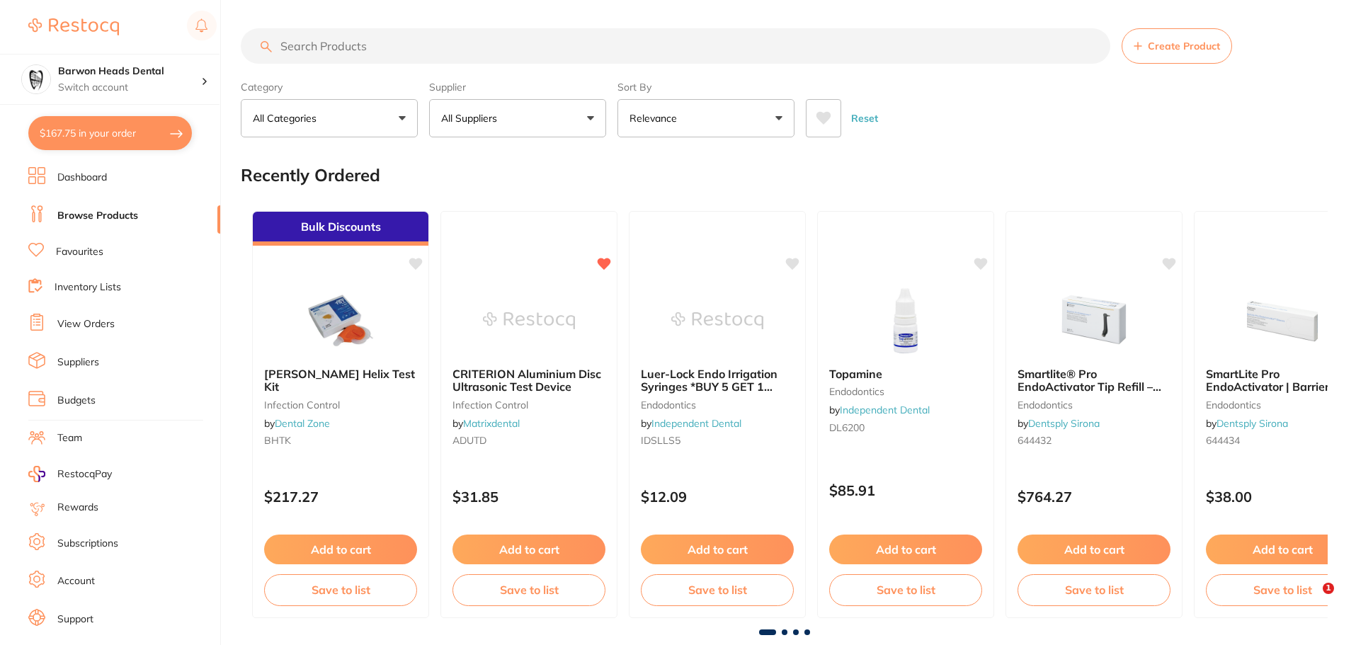 This screenshot has height=645, width=1356. Describe the element at coordinates (82, 178) in the screenshot. I see `a: Dashboard` at that location.